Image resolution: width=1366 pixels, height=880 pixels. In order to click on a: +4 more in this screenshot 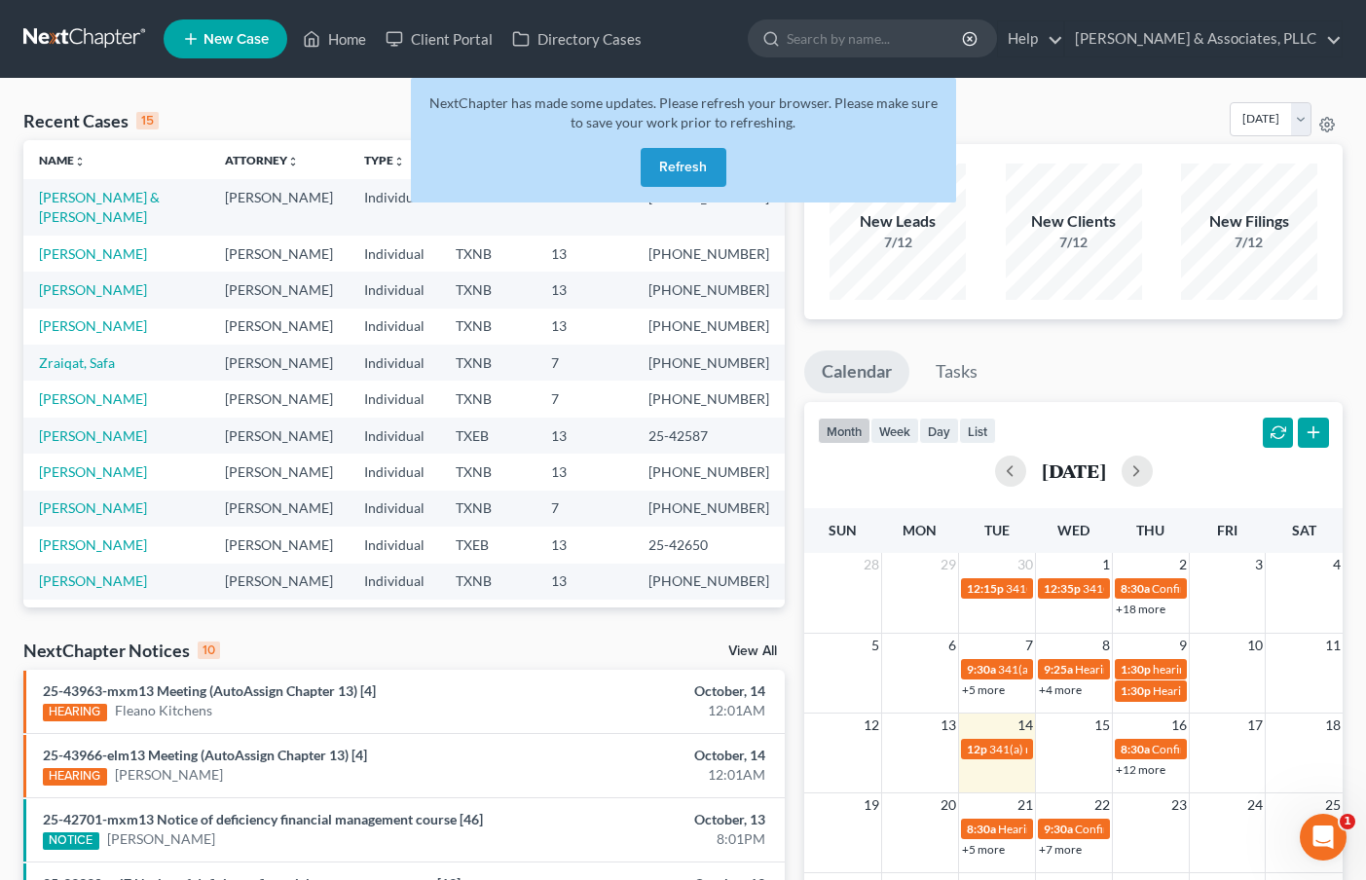, I will do `click(1060, 689)`.